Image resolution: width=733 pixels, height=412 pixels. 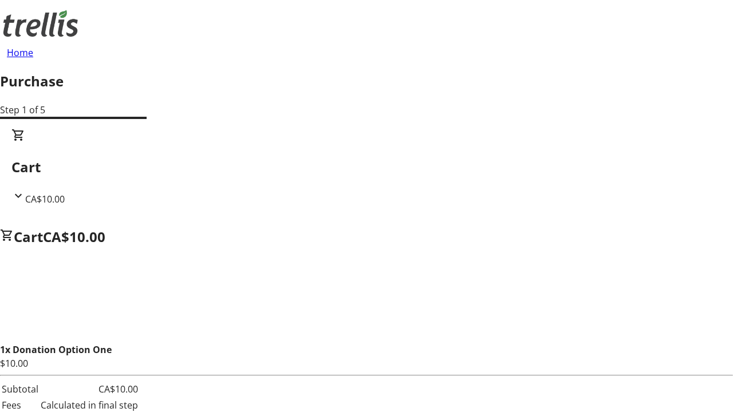 I want to click on div: CartCA$10.00, so click(x=366, y=167).